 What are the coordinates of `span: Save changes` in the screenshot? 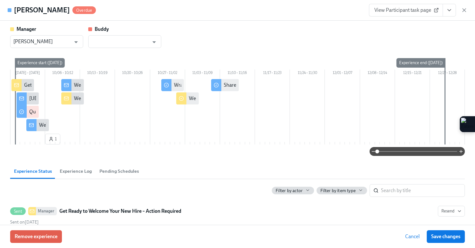 It's located at (445, 236).